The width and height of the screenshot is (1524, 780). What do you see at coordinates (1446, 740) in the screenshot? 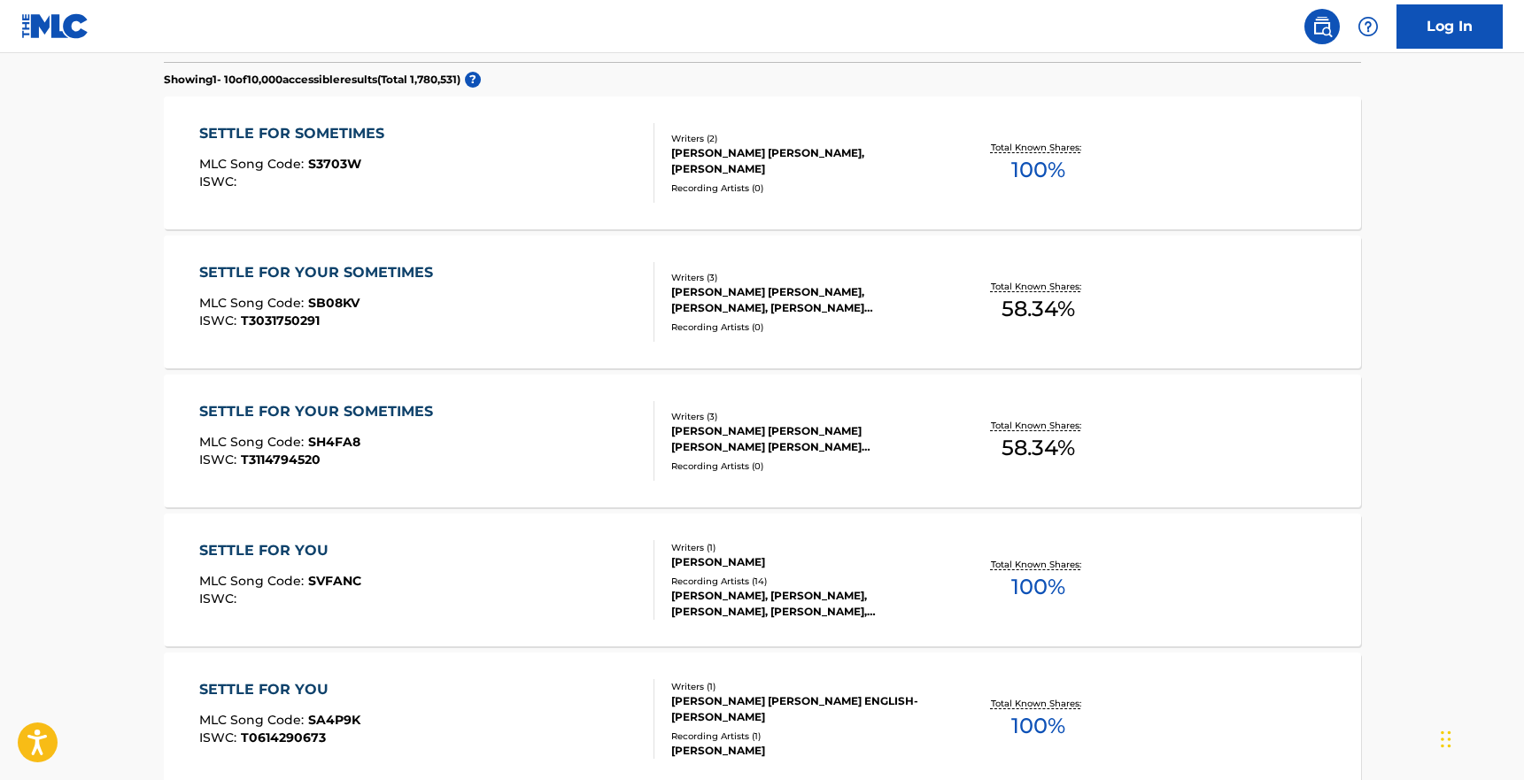
I see `div: Drag` at bounding box center [1446, 740].